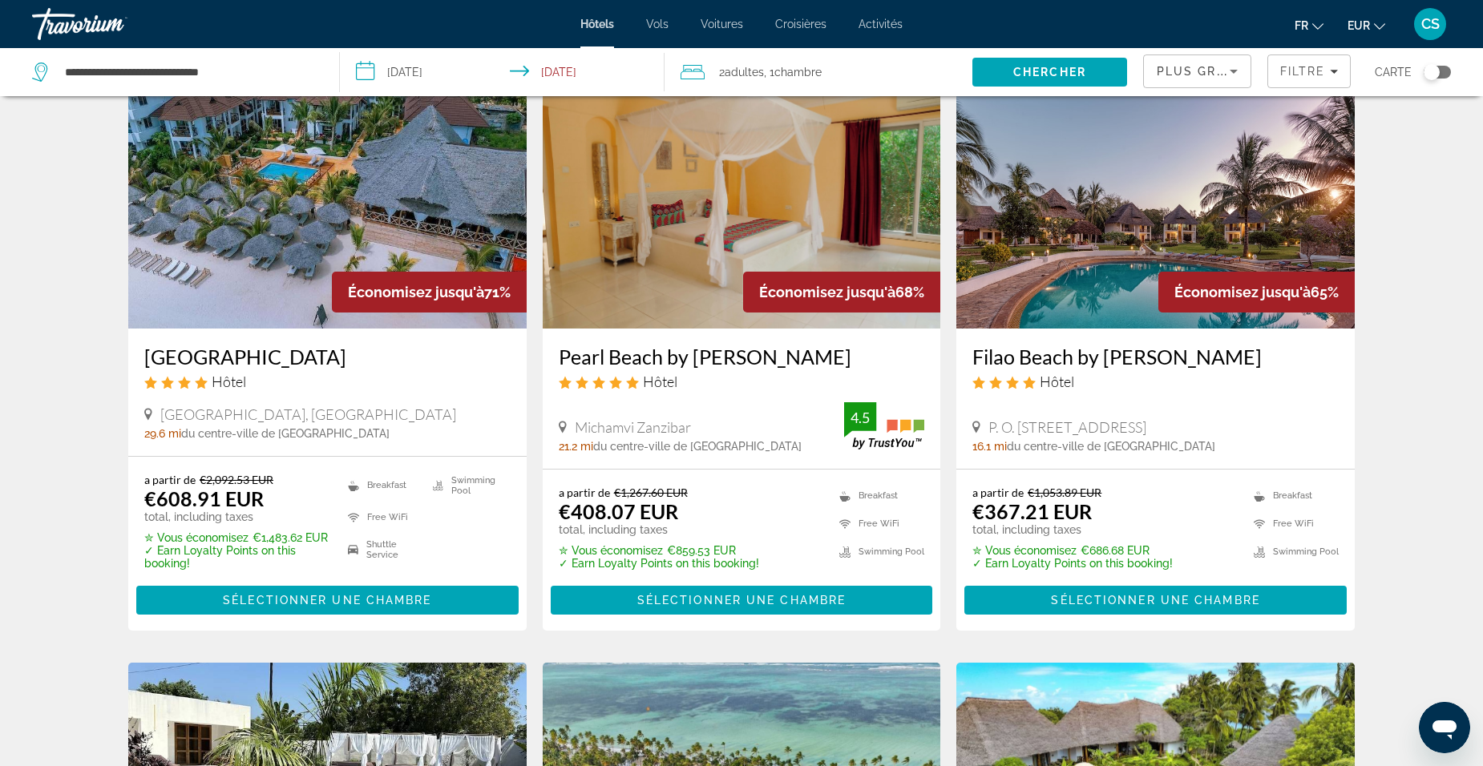 This screenshot has width=1483, height=766. Describe the element at coordinates (880, 24) in the screenshot. I see `a: Activités` at that location.